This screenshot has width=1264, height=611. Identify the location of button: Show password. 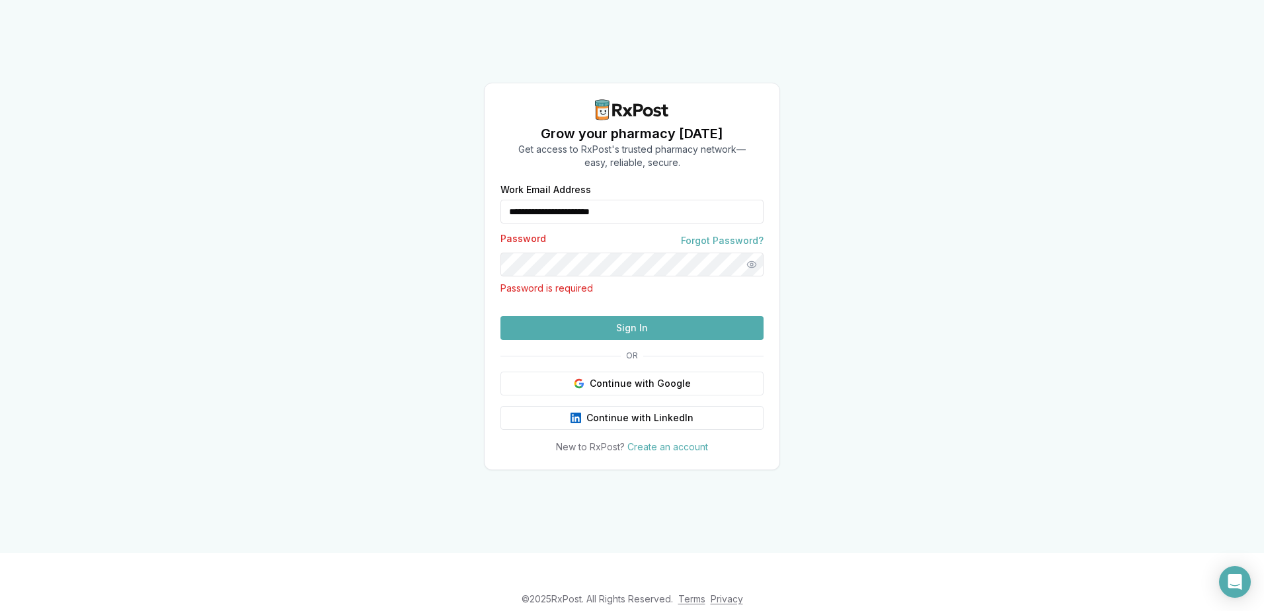
(752, 265).